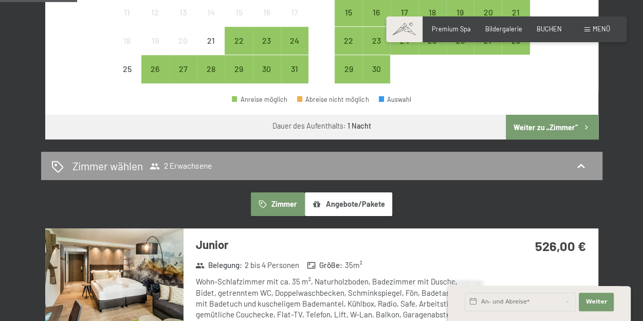  I want to click on h3: Junior, so click(335, 244).